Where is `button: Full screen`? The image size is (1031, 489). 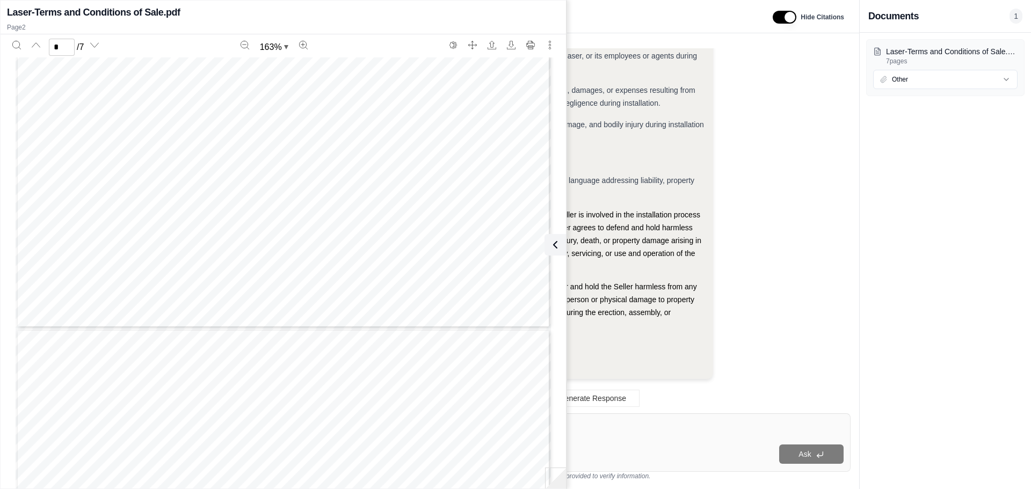 button: Full screen is located at coordinates (472, 45).